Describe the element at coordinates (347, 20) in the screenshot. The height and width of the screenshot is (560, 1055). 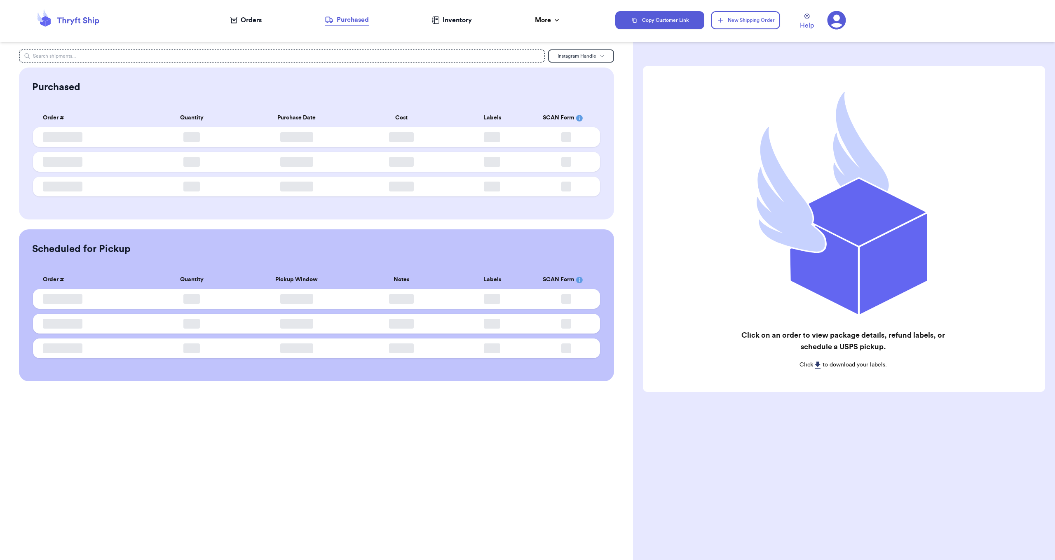
I see `a: Purchased` at that location.